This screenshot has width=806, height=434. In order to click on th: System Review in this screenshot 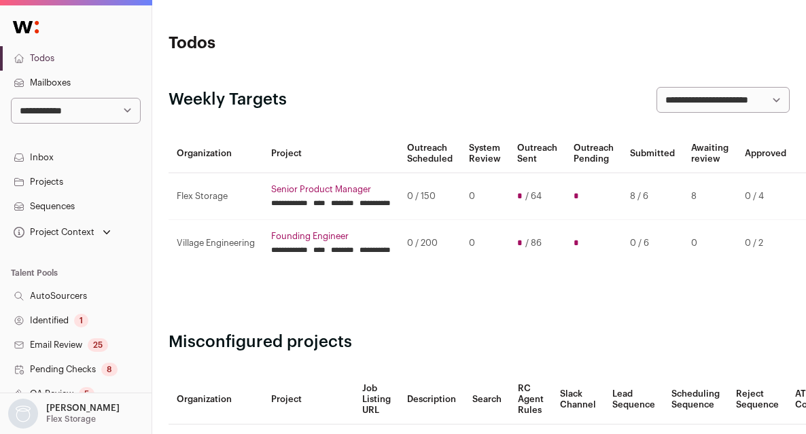, I will do `click(485, 154)`.